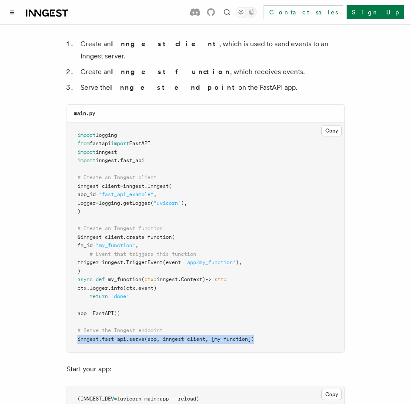 The width and height of the screenshot is (411, 404). What do you see at coordinates (120, 330) in the screenshot?
I see `span: # Serve the Inngest endpoint` at bounding box center [120, 330].